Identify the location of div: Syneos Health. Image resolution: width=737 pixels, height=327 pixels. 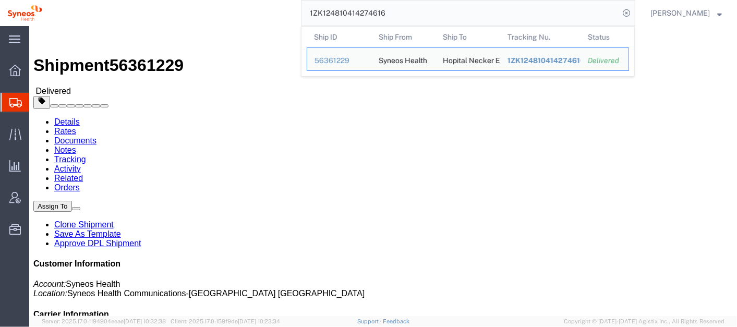
(403, 59).